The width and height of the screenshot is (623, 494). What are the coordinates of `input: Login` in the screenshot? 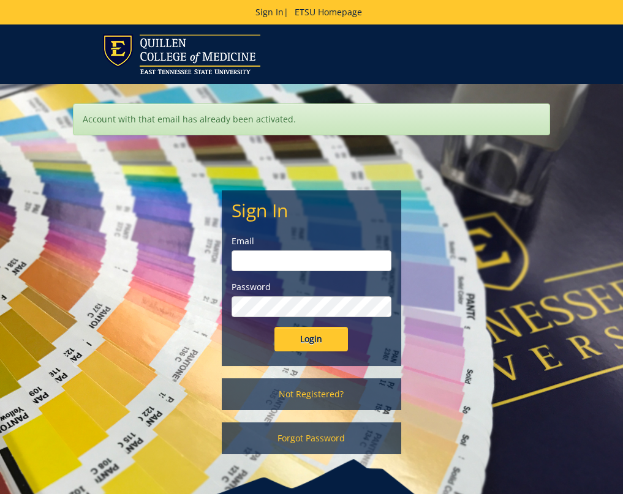 It's located at (311, 339).